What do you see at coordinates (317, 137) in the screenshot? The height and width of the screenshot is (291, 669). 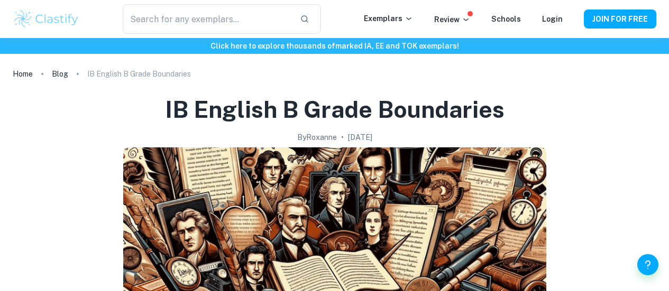 I see `h2: By Roxanne` at bounding box center [317, 137].